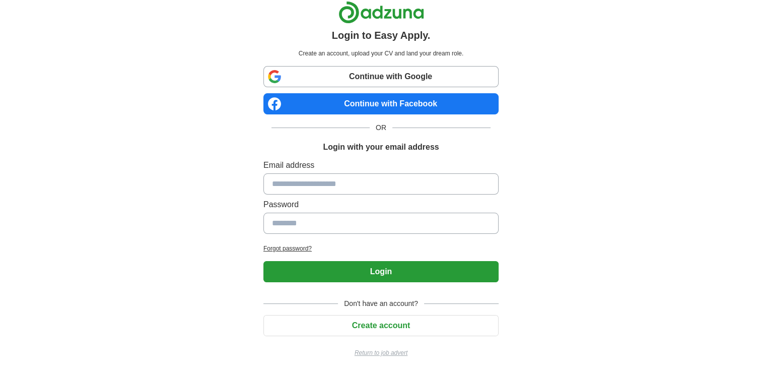 The height and width of the screenshot is (372, 762). I want to click on h1: Login with your email address, so click(381, 147).